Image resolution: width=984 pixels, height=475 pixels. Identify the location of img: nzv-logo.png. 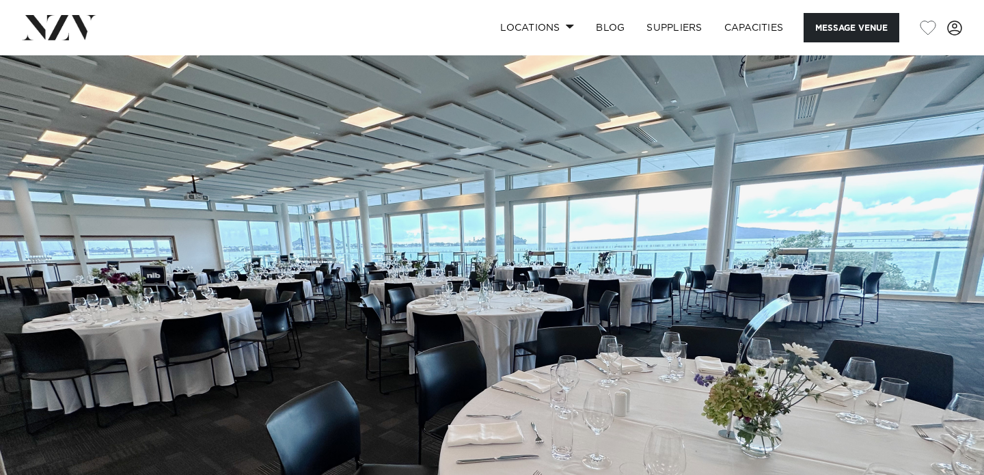
(59, 27).